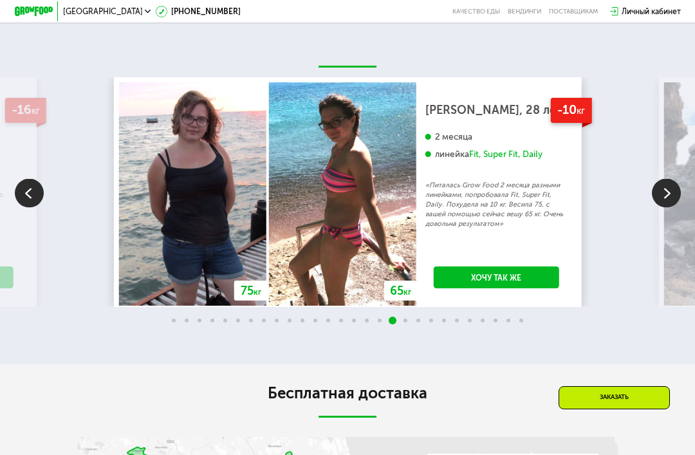 This screenshot has width=695, height=455. I want to click on h2: Бесплатная доставка, so click(348, 393).